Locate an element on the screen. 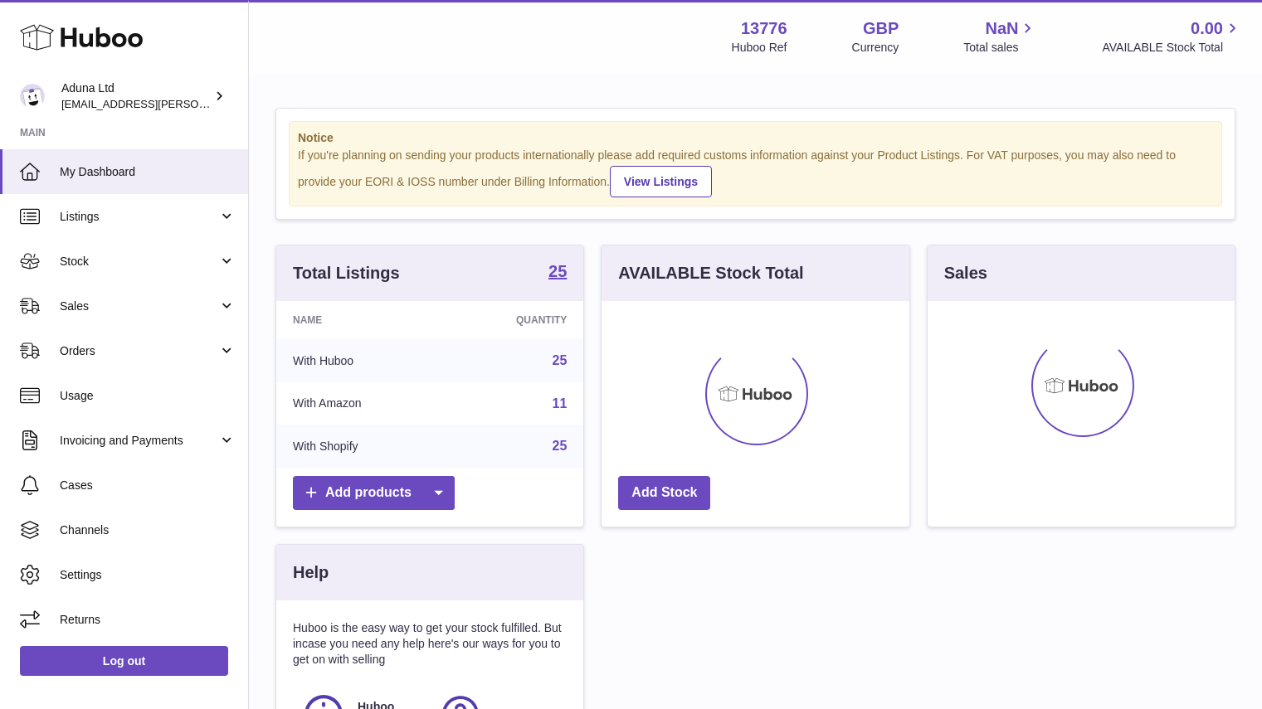 This screenshot has height=709, width=1262. span: Listings is located at coordinates (139, 217).